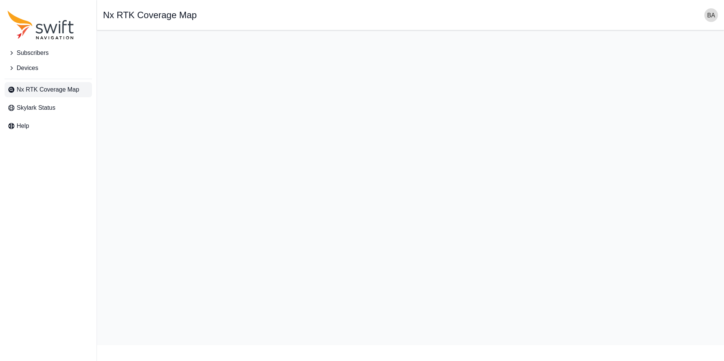 The height and width of the screenshot is (361, 724). I want to click on a: Help, so click(48, 126).